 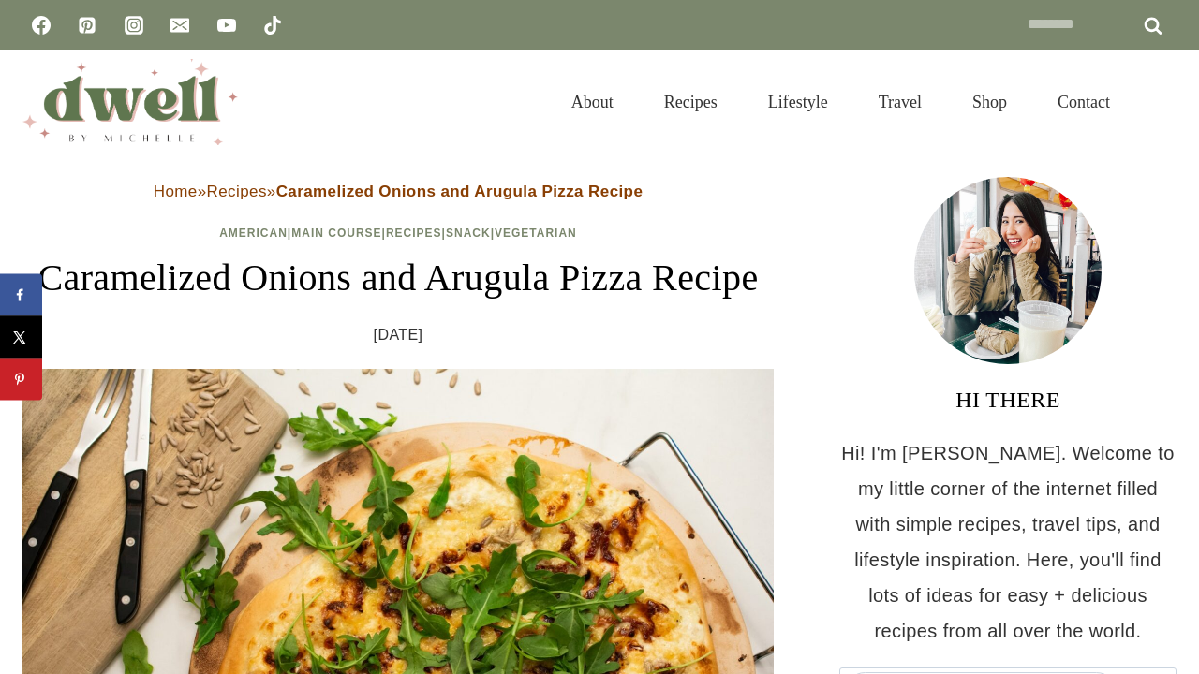 What do you see at coordinates (87, 25) in the screenshot?
I see `a: Pinterest` at bounding box center [87, 25].